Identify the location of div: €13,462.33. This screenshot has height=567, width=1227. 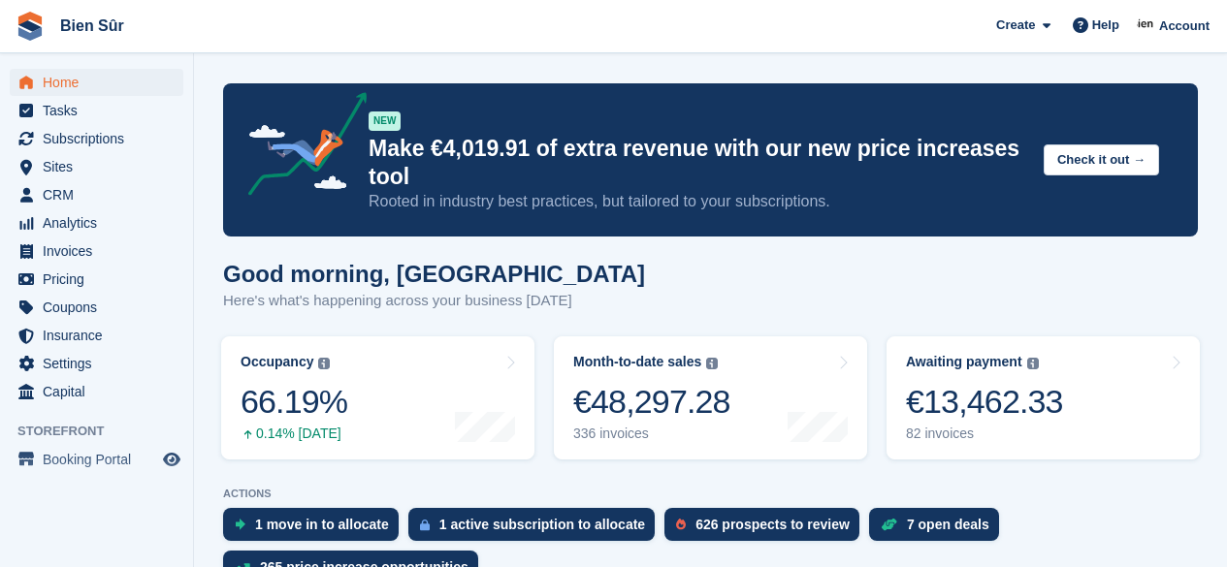
(985, 402).